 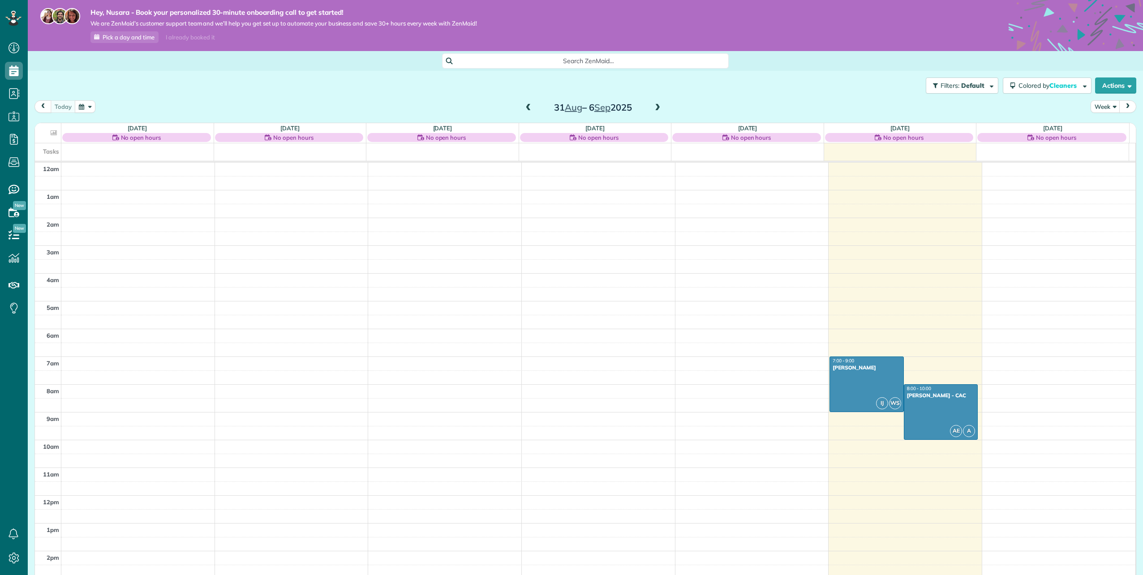 I want to click on span: Pick a day and time, so click(x=129, y=37).